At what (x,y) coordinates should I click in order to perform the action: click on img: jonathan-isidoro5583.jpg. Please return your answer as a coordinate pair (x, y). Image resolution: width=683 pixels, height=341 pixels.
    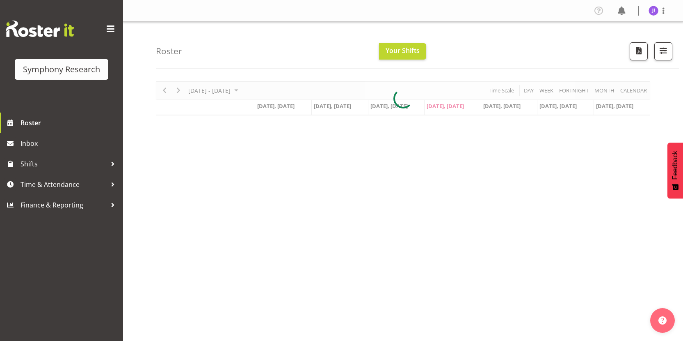
    Looking at the image, I should click on (654, 11).